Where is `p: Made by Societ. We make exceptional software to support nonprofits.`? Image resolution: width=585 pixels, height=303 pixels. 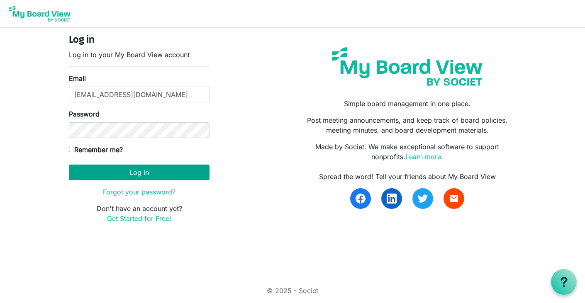 p: Made by Societ. We make exceptional software to support nonprofits. is located at coordinates (407, 152).